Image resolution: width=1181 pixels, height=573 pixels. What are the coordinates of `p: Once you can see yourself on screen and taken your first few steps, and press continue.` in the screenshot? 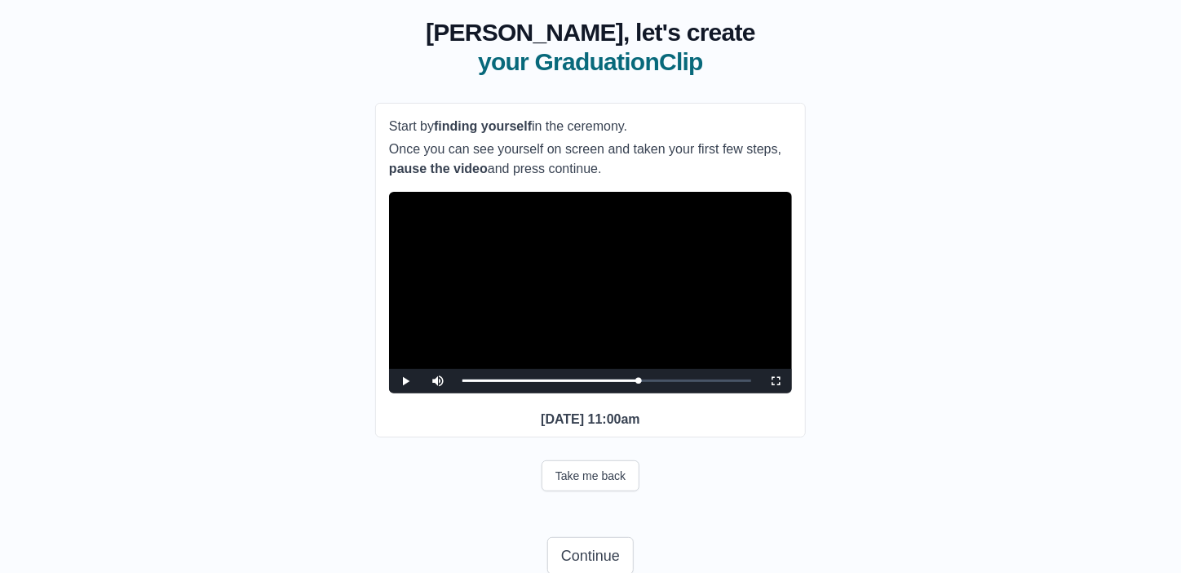 It's located at (591, 159).